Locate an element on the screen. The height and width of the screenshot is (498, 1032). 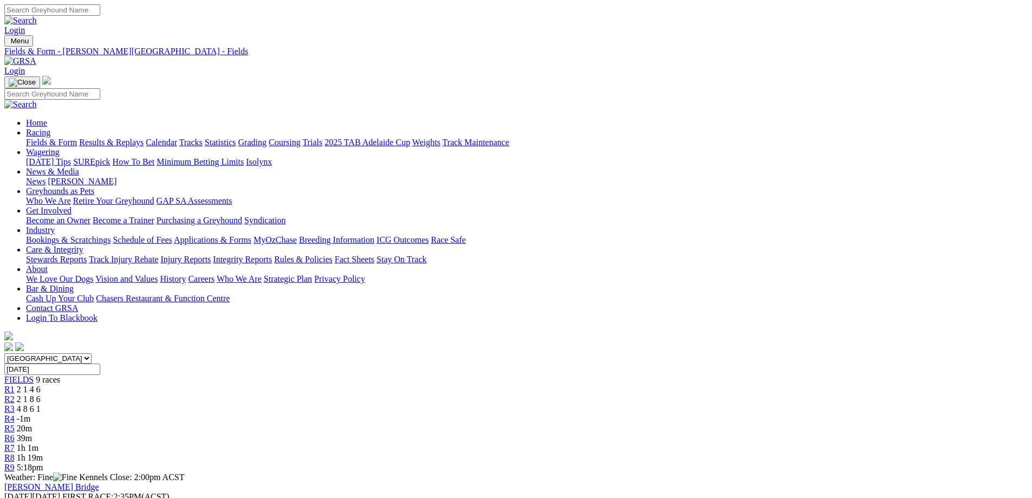
a: Home is located at coordinates (36, 122).